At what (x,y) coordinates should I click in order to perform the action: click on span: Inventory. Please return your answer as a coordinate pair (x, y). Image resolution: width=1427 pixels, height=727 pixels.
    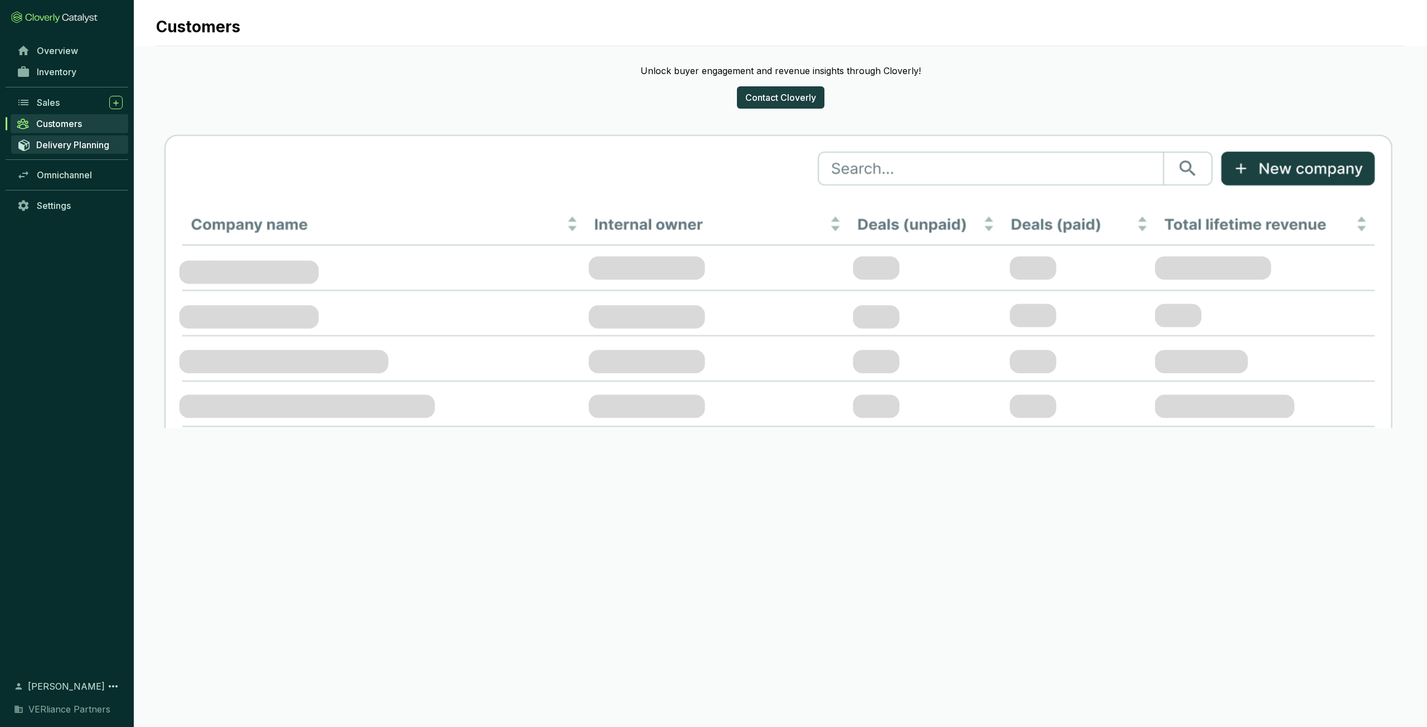
    Looking at the image, I should click on (56, 72).